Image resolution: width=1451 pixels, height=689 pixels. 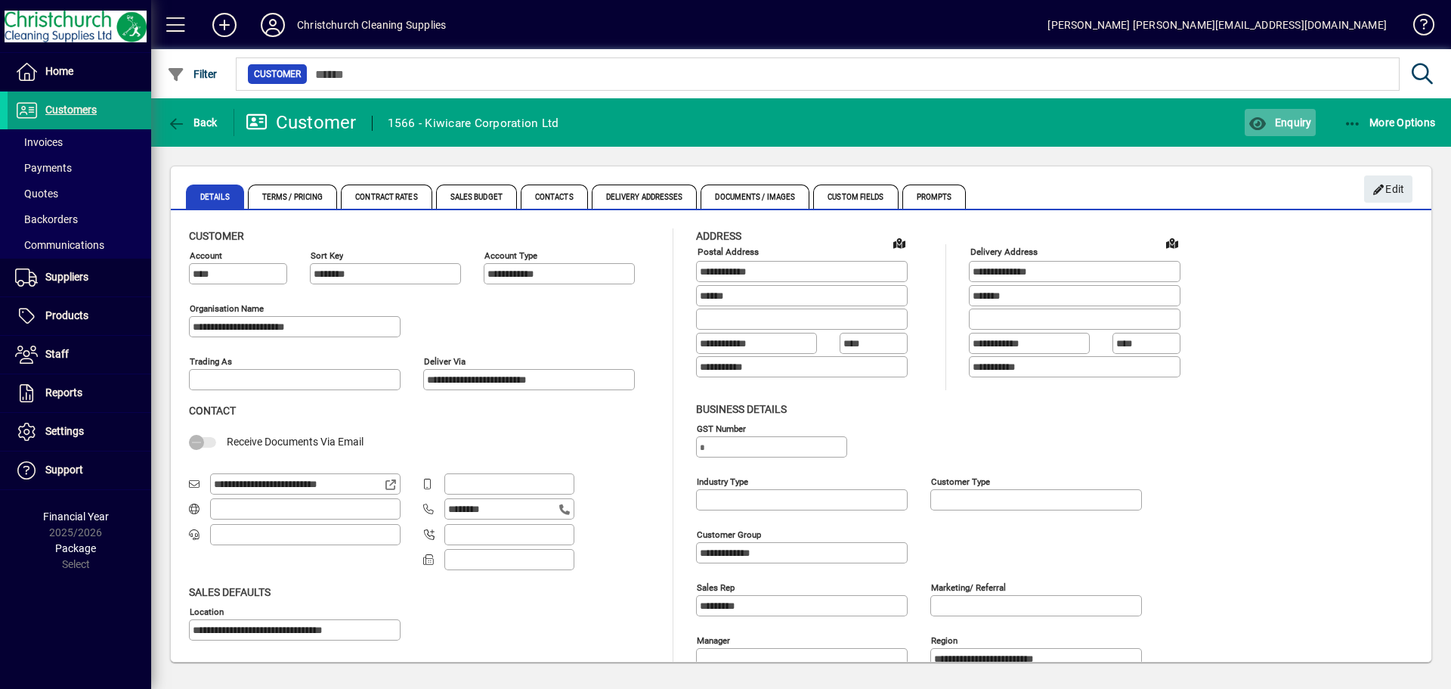 What do you see at coordinates (192, 74) in the screenshot?
I see `button: Filter` at bounding box center [192, 74].